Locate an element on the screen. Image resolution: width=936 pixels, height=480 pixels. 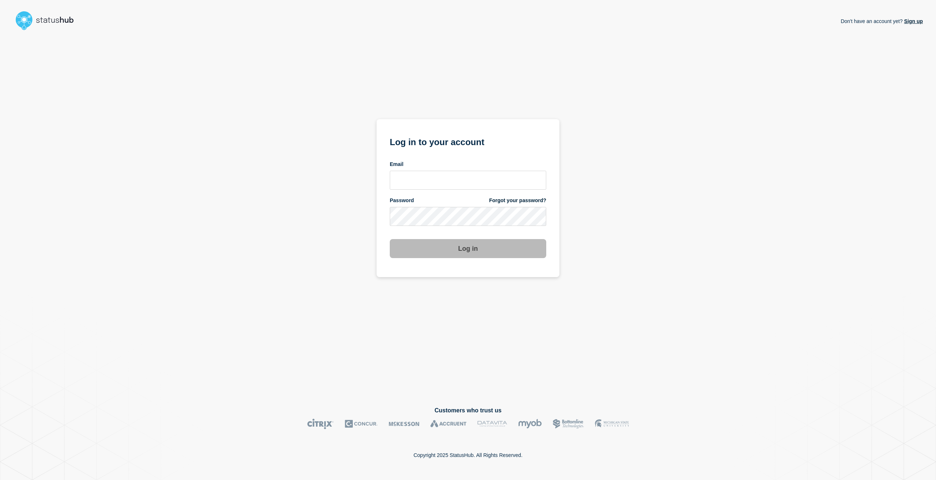
img: Concur logo is located at coordinates (361, 424).